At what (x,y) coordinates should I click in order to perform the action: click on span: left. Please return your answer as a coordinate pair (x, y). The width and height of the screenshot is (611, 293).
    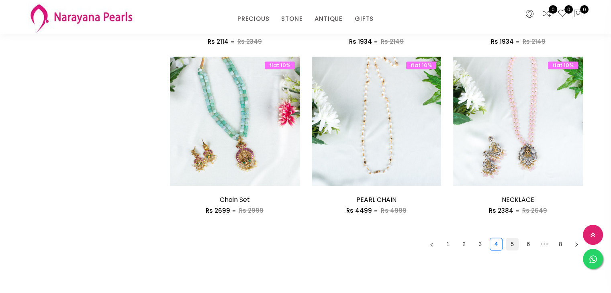
    Looking at the image, I should click on (432, 245).